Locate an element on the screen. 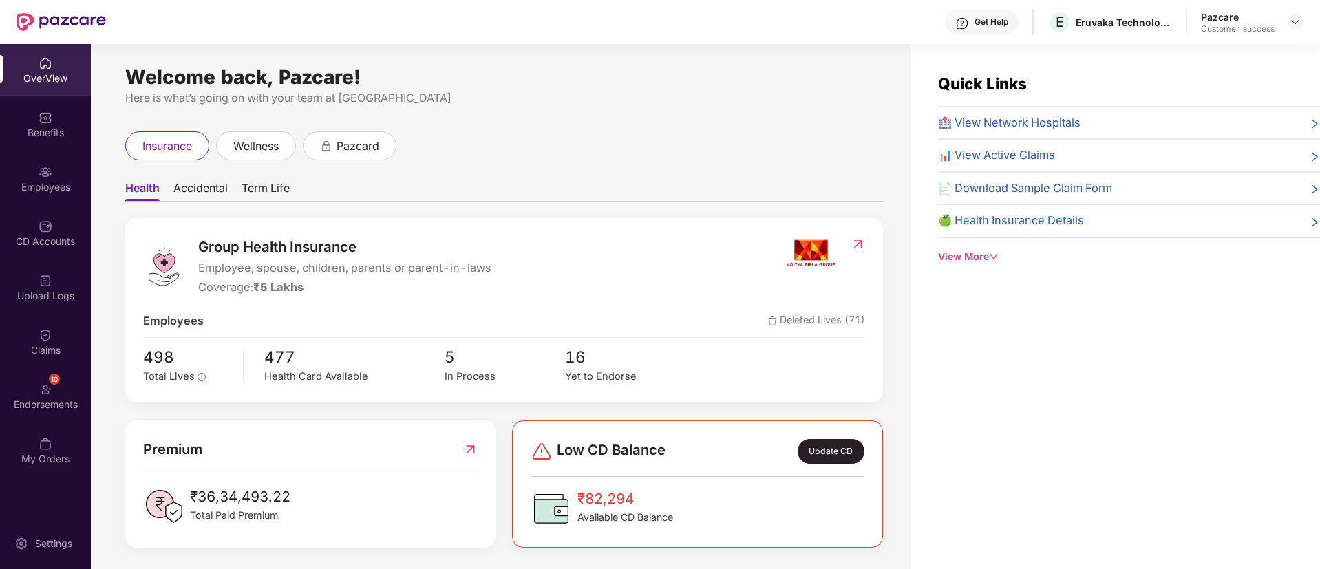 This screenshot has height=569, width=1320. span: pazcard is located at coordinates (358, 146).